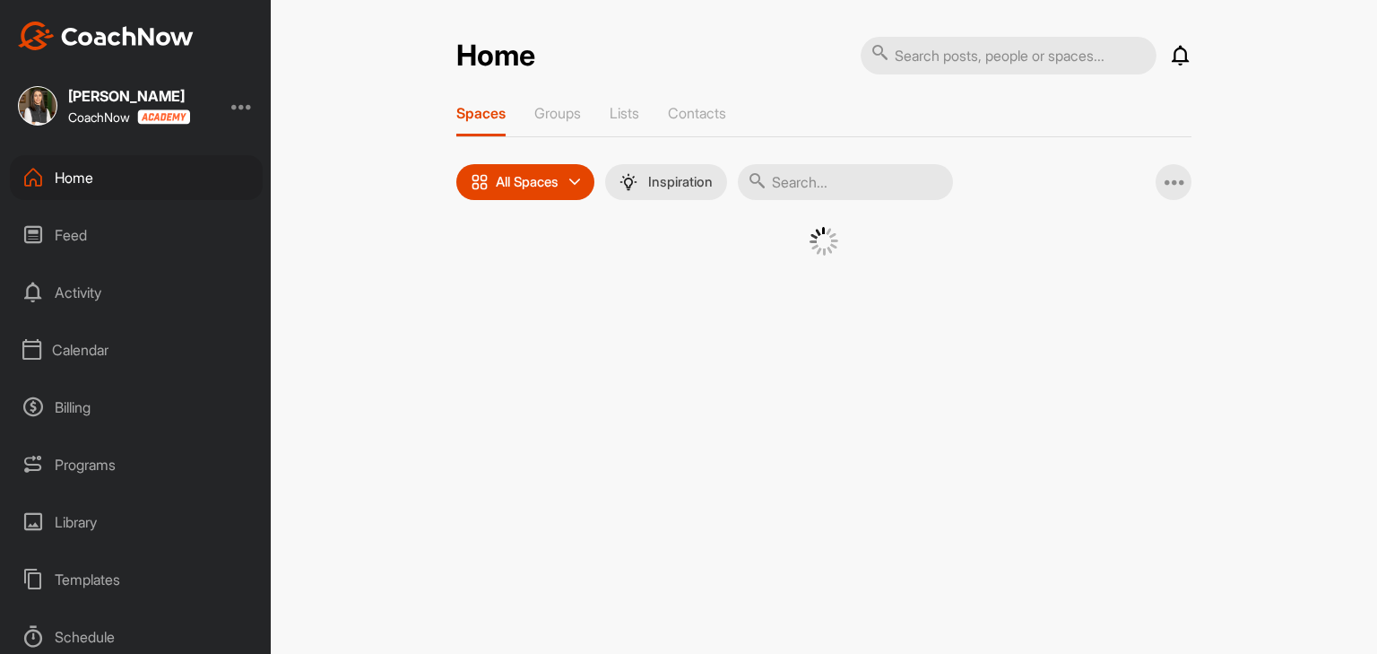 The image size is (1377, 654). Describe the element at coordinates (846, 182) in the screenshot. I see `input: Search...` at that location.